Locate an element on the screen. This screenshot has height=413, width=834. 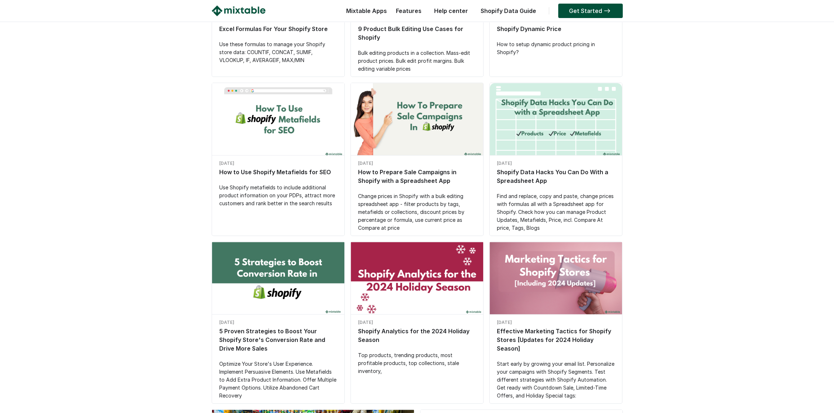
img: How to Use Shopify Metafields for SEO is located at coordinates (278, 120).